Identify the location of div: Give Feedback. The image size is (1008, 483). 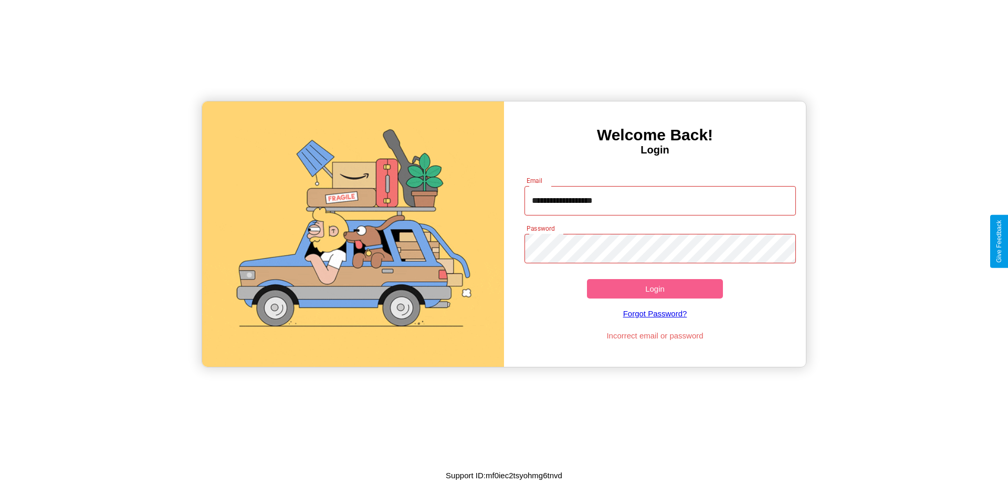
(999, 241).